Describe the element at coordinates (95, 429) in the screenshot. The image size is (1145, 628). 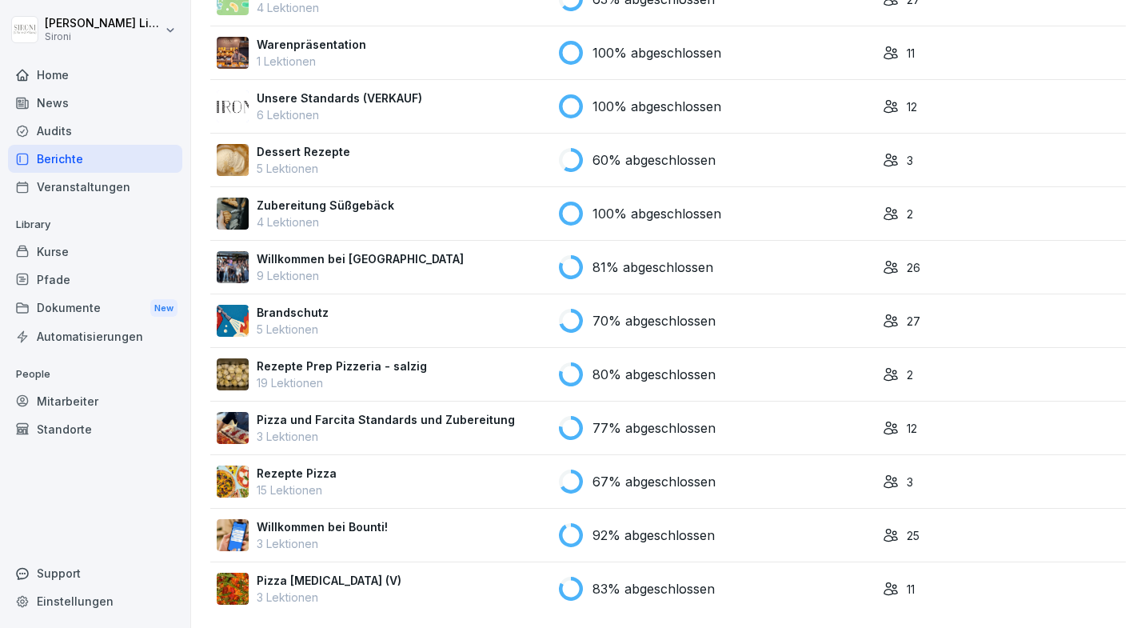
I see `div: Standorte` at that location.